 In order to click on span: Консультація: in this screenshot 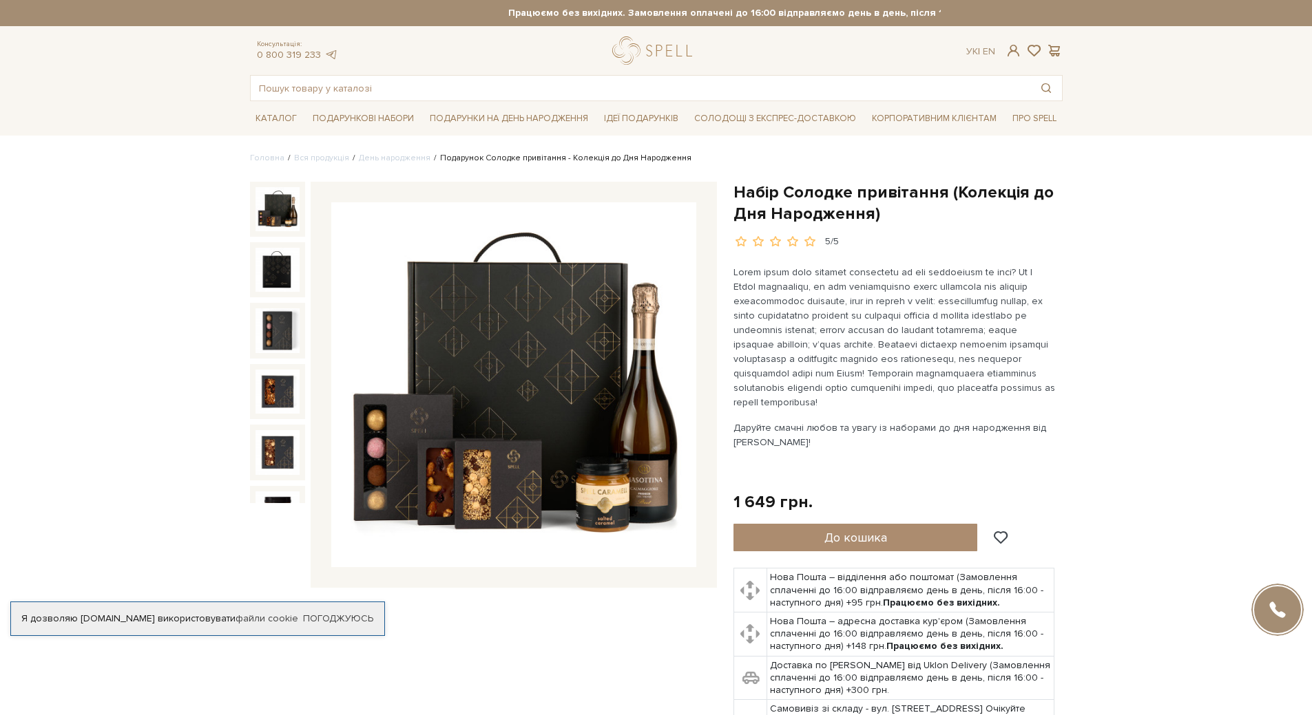, I will do `click(297, 44)`.